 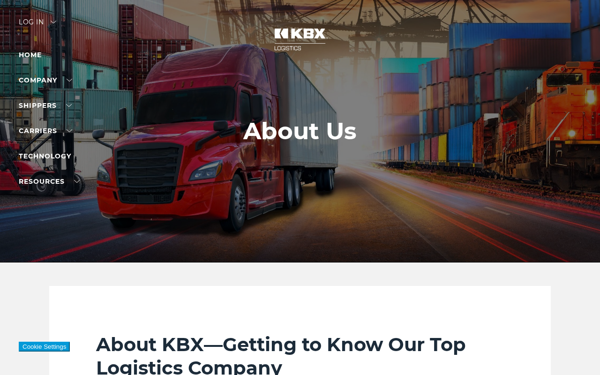 I want to click on a: Company, so click(x=46, y=80).